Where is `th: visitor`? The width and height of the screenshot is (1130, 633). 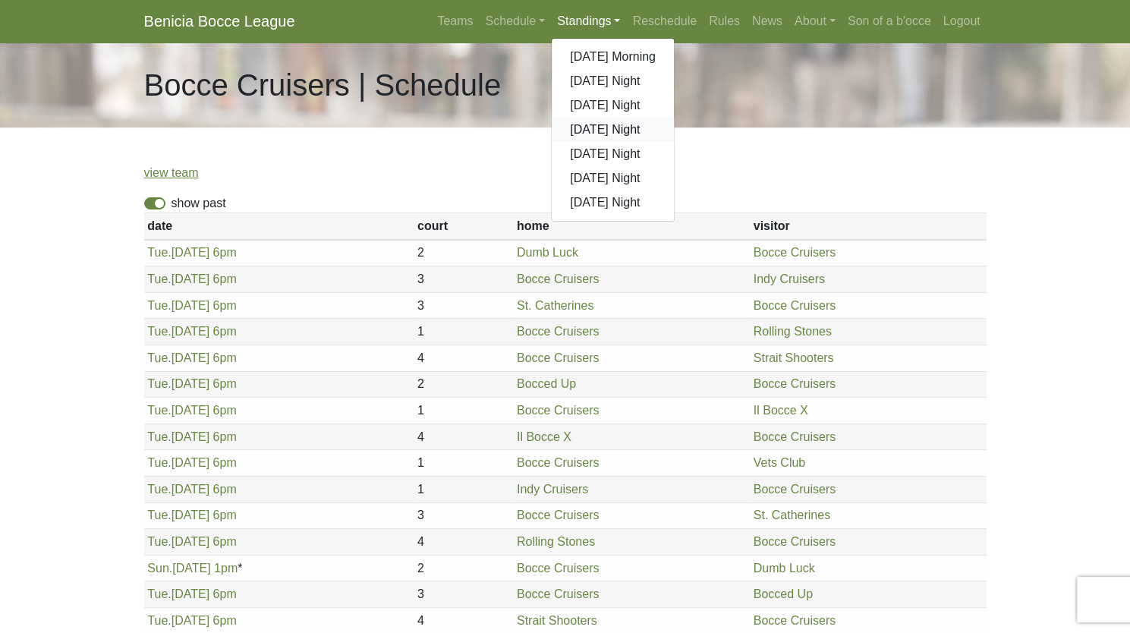
th: visitor is located at coordinates (868, 226).